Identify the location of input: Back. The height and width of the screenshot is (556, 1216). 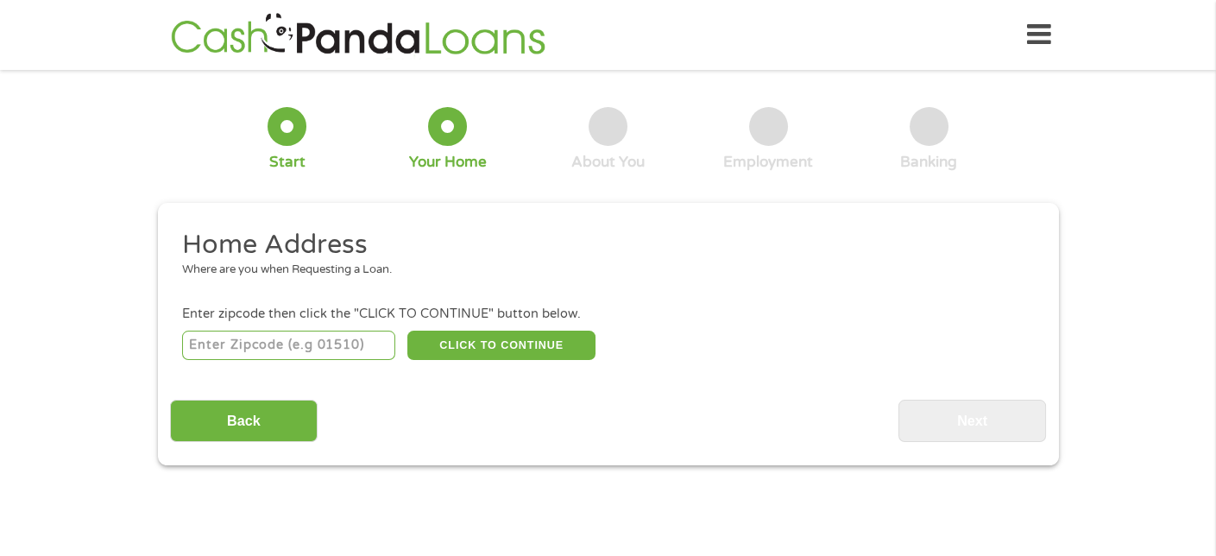
(243, 420).